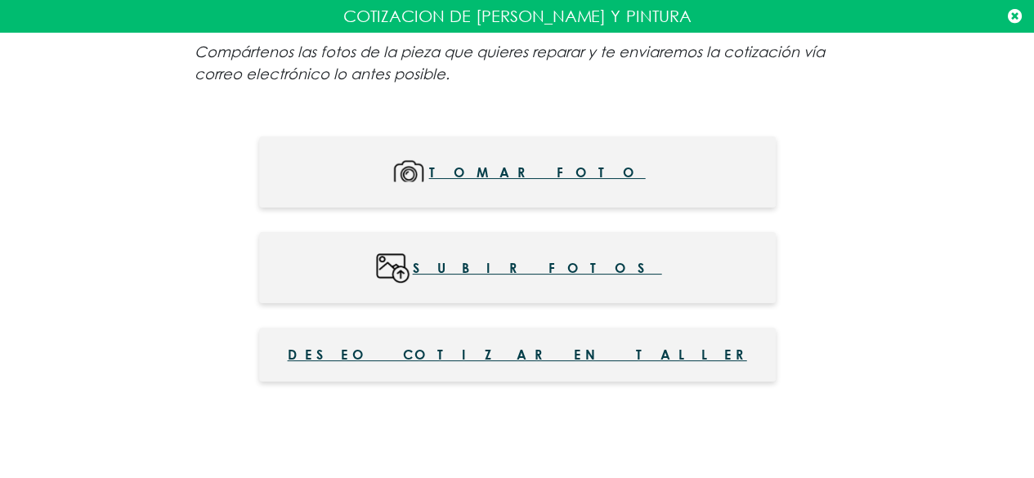  Describe the element at coordinates (517, 267) in the screenshot. I see `button: Subir fotos` at that location.